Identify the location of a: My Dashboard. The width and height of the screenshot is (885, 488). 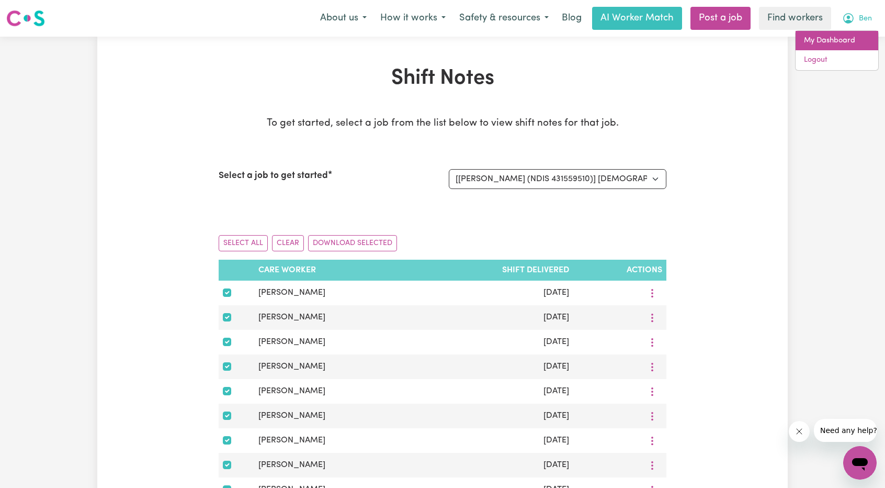
(837, 41).